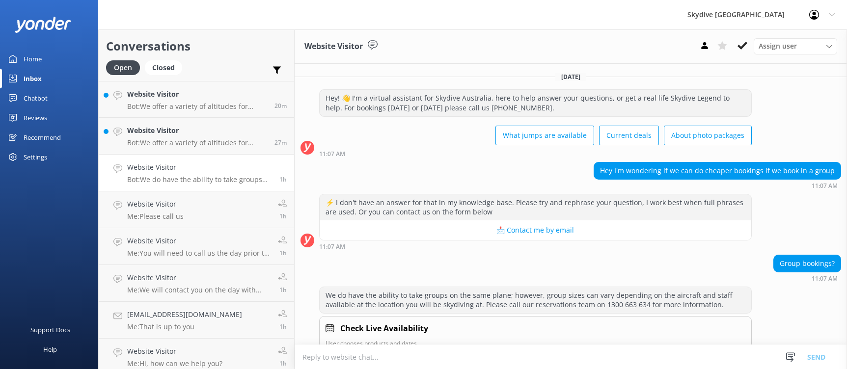 The image size is (847, 369). I want to click on div: Settings, so click(35, 157).